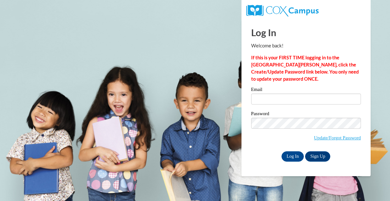 This screenshot has width=390, height=201. What do you see at coordinates (318, 157) in the screenshot?
I see `a: Sign Up` at bounding box center [318, 157].